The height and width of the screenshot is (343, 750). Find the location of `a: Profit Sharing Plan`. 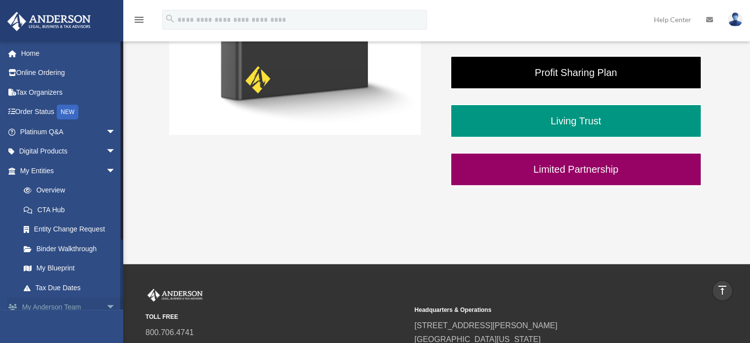

a: Profit Sharing Plan is located at coordinates (576, 72).